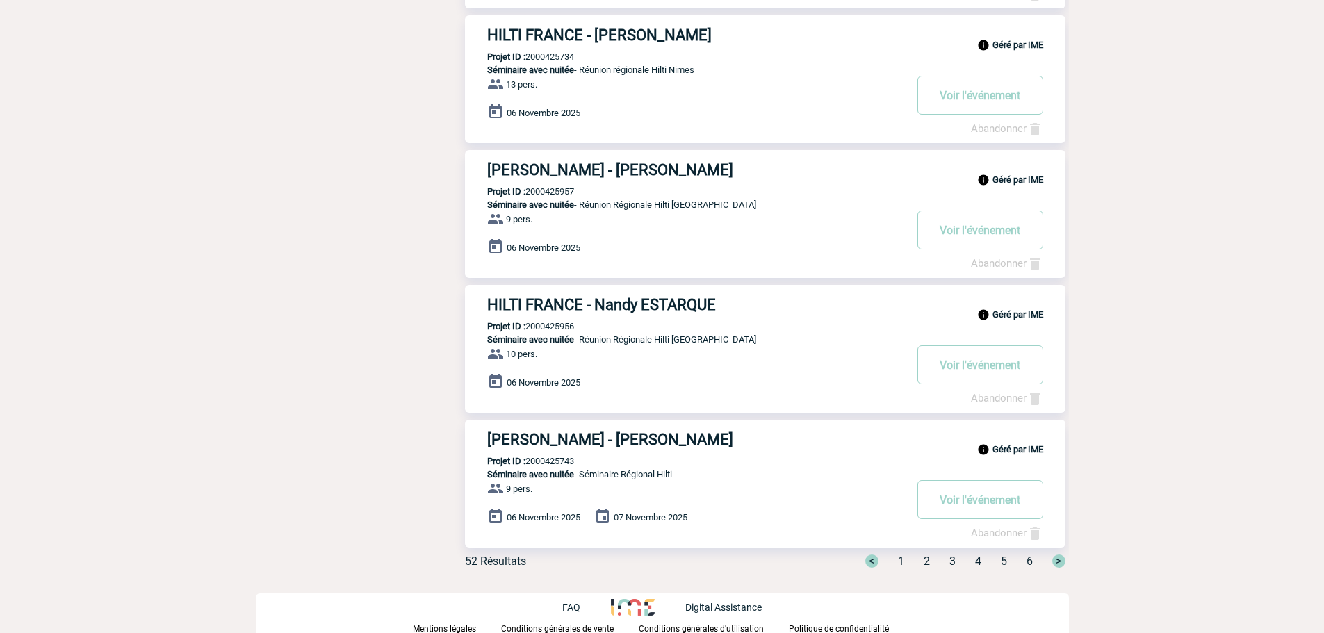 The height and width of the screenshot is (633, 1324). Describe the element at coordinates (519, 56) in the screenshot. I see `p: 2000425734` at that location.